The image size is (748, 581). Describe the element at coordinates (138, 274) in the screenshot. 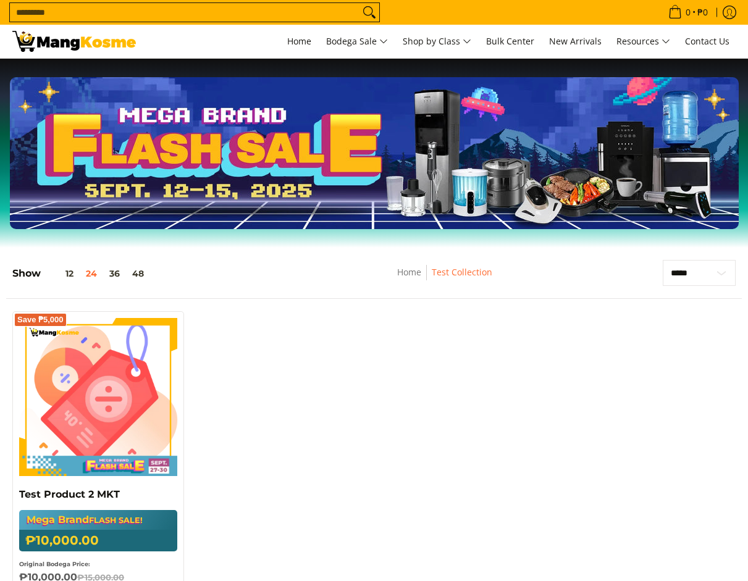

I see `button: 48` at that location.